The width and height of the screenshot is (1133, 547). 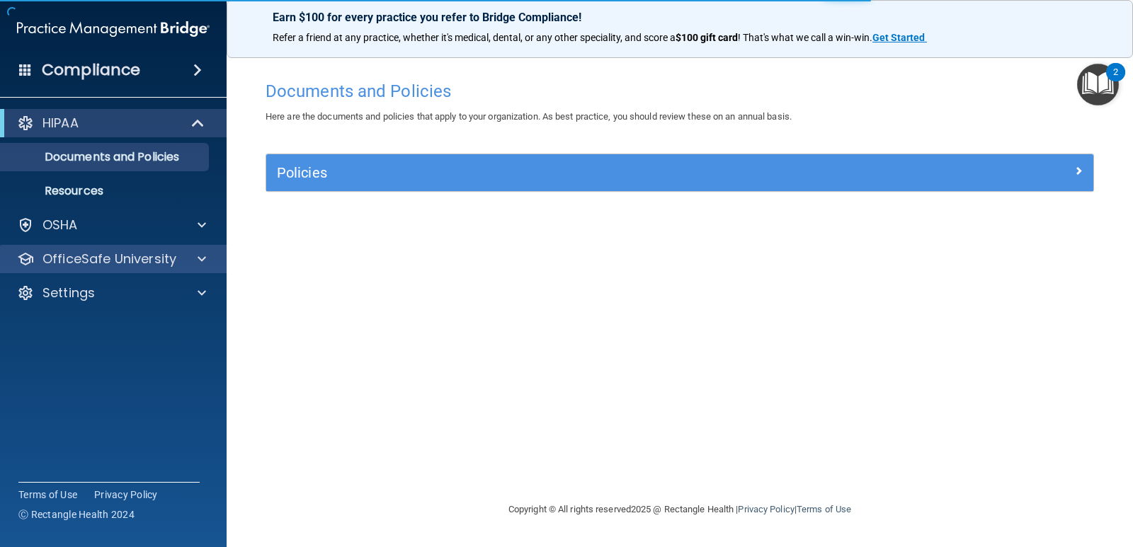 What do you see at coordinates (576, 173) in the screenshot?
I see `h5: Policies` at bounding box center [576, 173].